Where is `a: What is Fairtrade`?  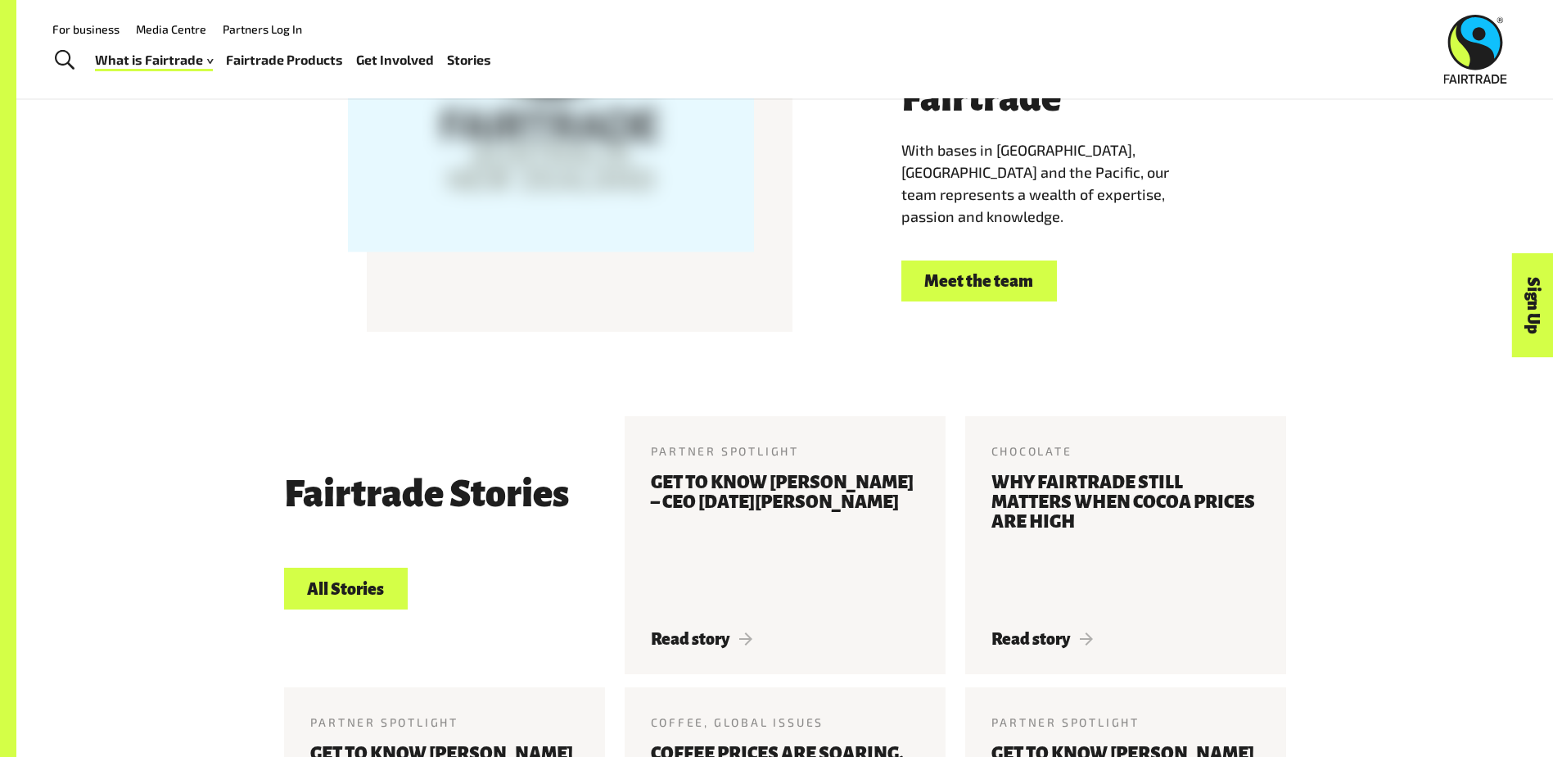 a: What is Fairtrade is located at coordinates (154, 60).